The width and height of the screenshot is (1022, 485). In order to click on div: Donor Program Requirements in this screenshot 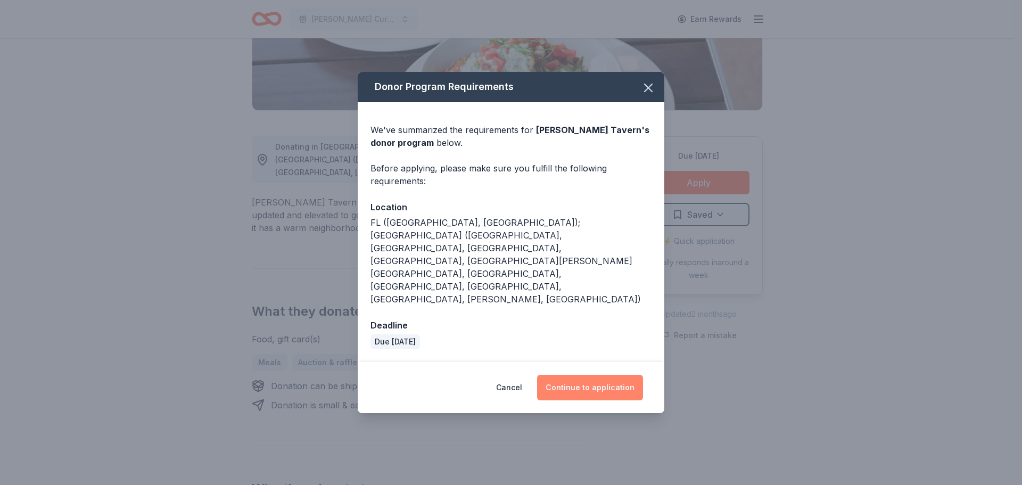, I will do `click(511, 87)`.